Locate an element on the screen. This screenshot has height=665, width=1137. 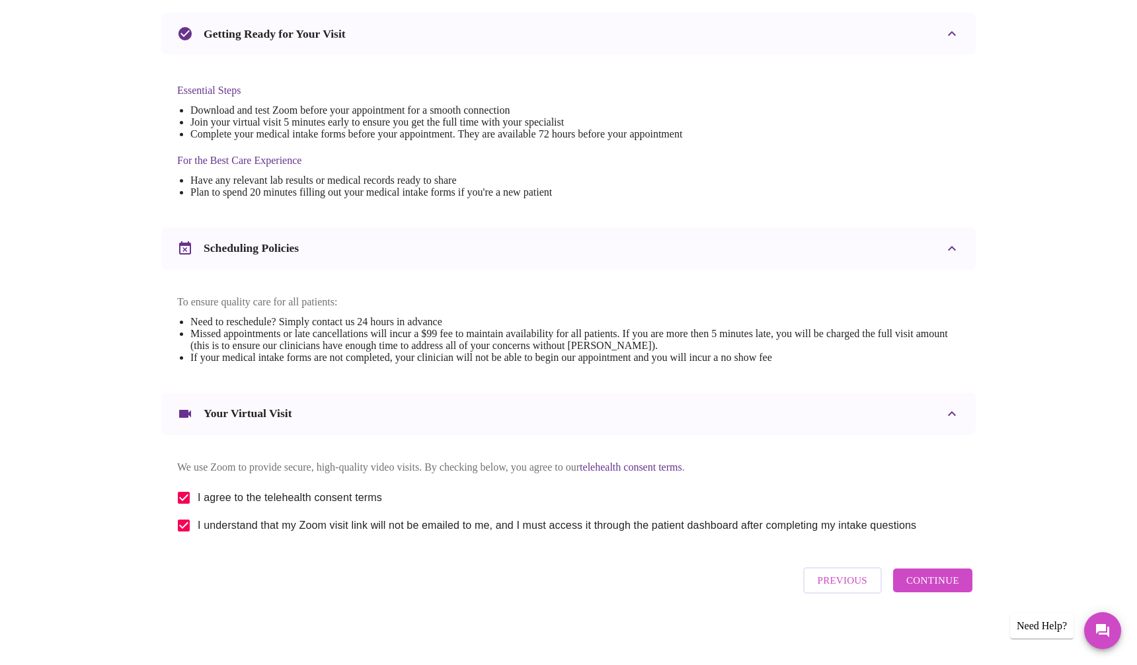
button: Messages is located at coordinates (1102, 630).